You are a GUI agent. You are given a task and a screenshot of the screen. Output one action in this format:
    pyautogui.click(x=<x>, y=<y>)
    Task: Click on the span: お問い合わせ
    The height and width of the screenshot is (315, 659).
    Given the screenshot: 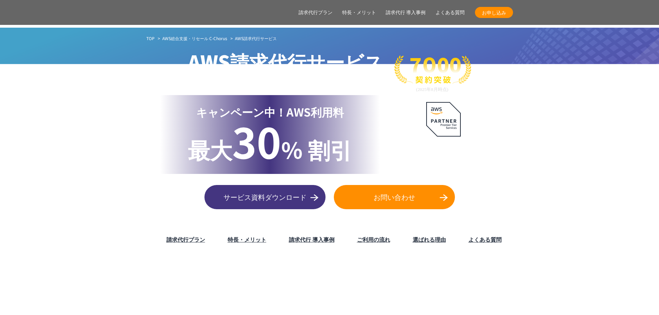 What is the action you would take?
    pyautogui.click(x=395, y=197)
    